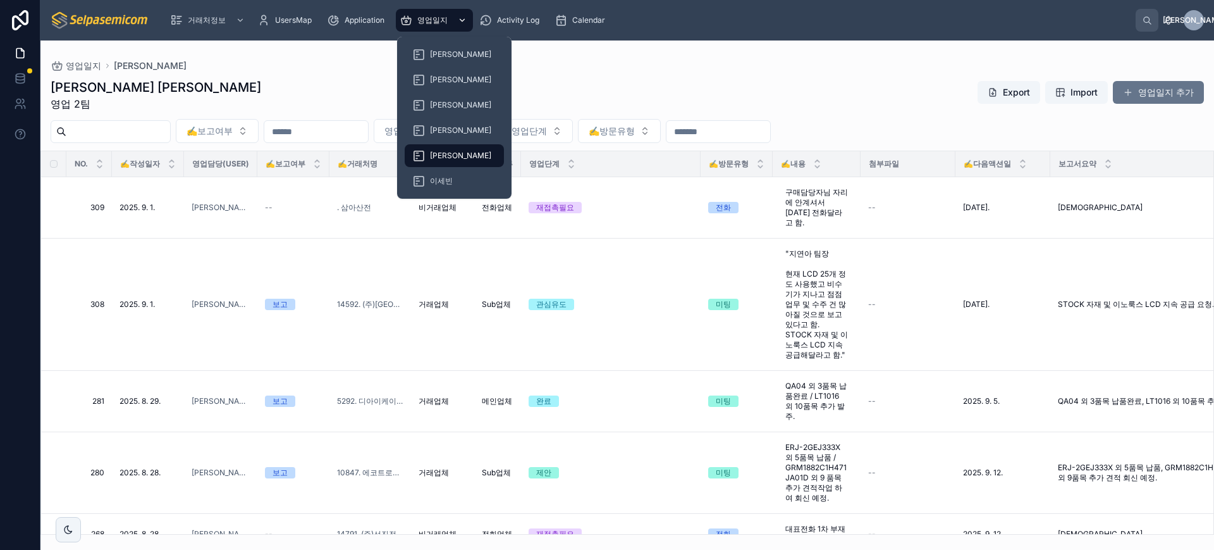 The width and height of the screenshot is (1214, 550). What do you see at coordinates (93, 534) in the screenshot?
I see `a: 268` at bounding box center [93, 534].